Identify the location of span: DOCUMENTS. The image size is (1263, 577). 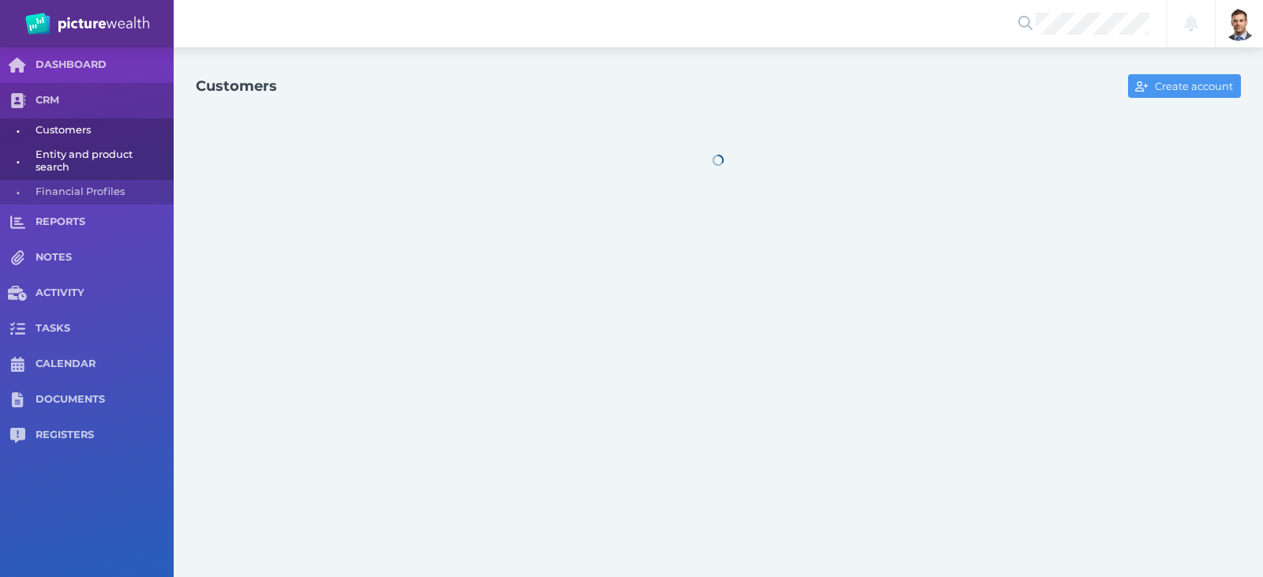
(104, 399).